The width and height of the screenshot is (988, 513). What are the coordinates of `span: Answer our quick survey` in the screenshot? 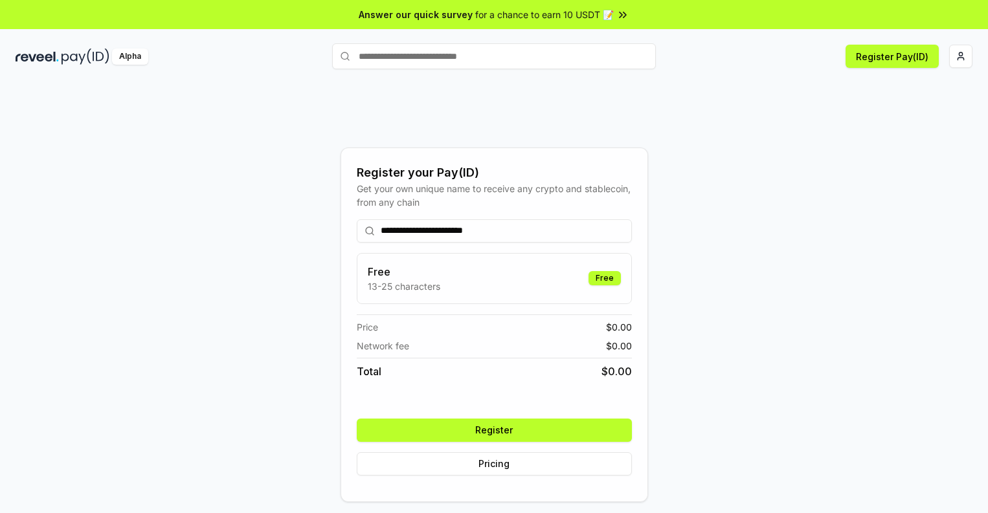 It's located at (416, 14).